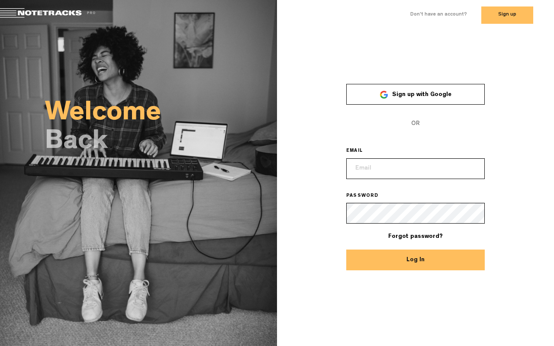 The image size is (554, 346). Describe the element at coordinates (161, 143) in the screenshot. I see `h2: Back` at that location.